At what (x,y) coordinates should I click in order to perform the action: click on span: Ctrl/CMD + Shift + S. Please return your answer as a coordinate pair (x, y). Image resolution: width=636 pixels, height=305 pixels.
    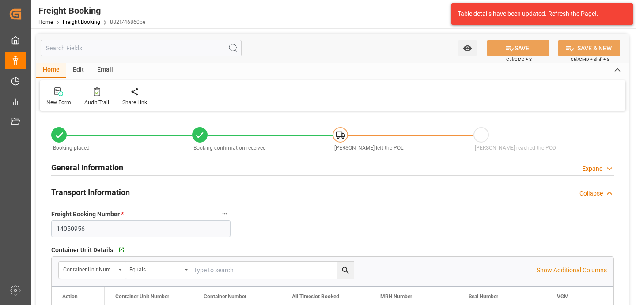
    Looking at the image, I should click on (590, 59).